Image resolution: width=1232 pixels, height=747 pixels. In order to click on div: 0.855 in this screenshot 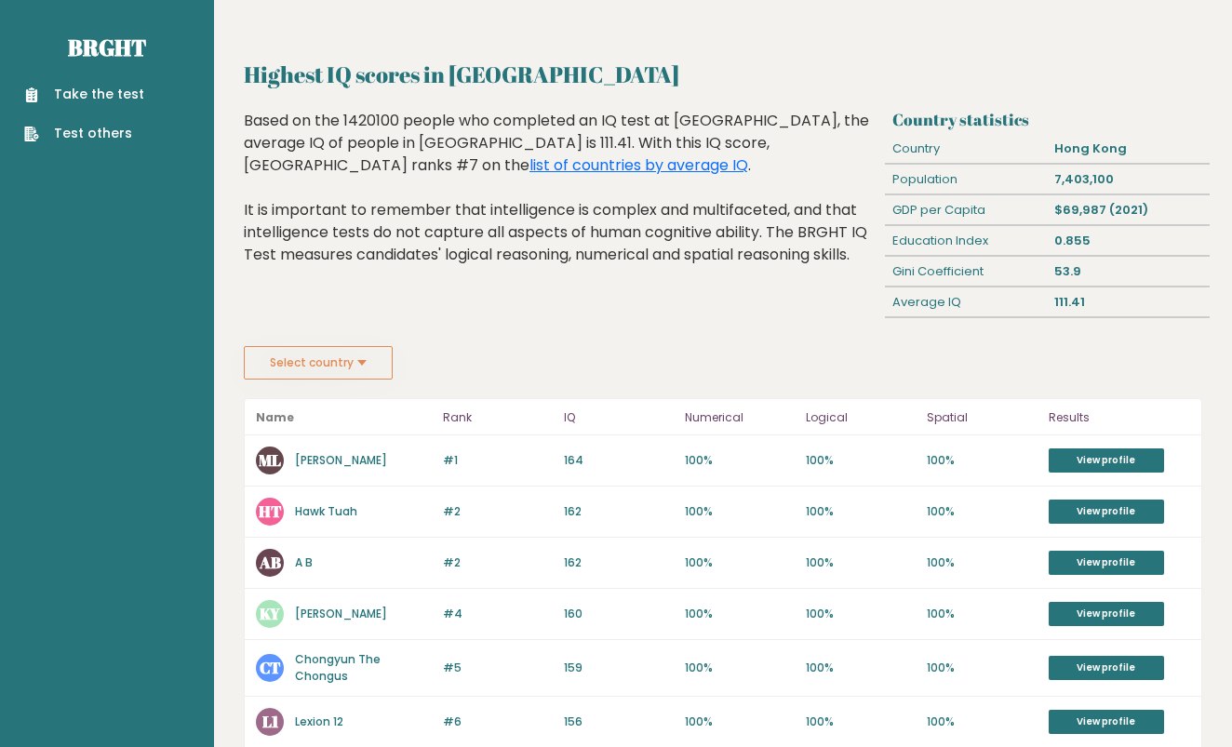, I will do `click(1128, 241)`.